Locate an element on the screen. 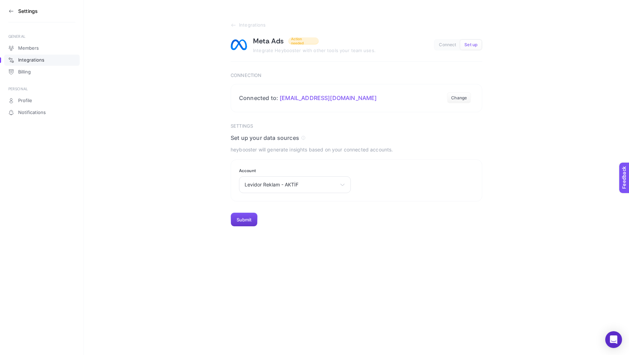  h3: Connection is located at coordinates (356, 75).